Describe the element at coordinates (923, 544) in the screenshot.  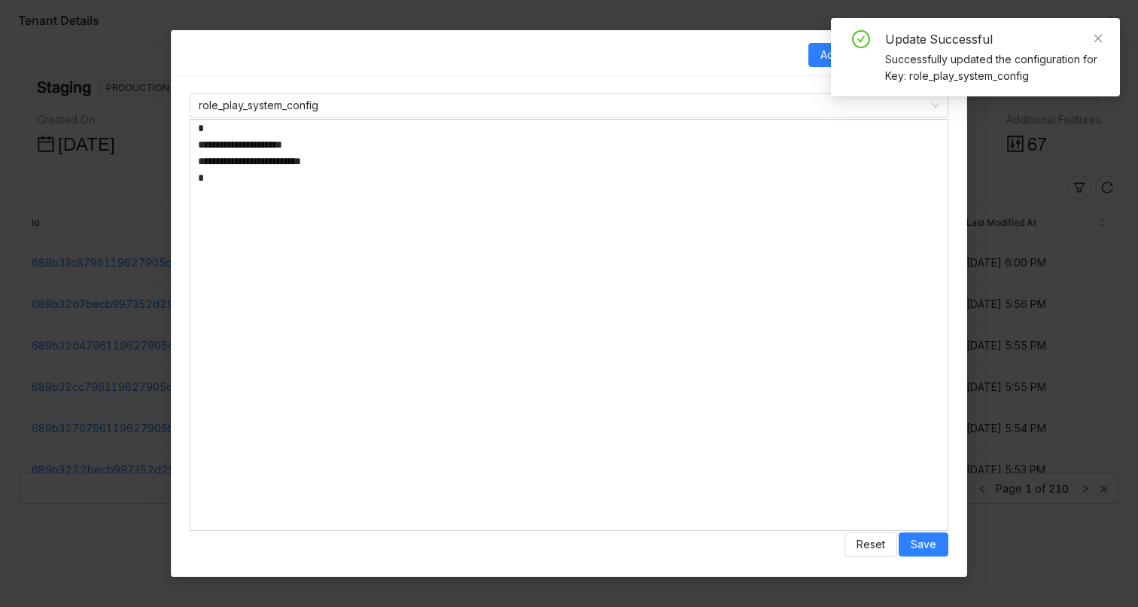
I see `span: Save` at that location.